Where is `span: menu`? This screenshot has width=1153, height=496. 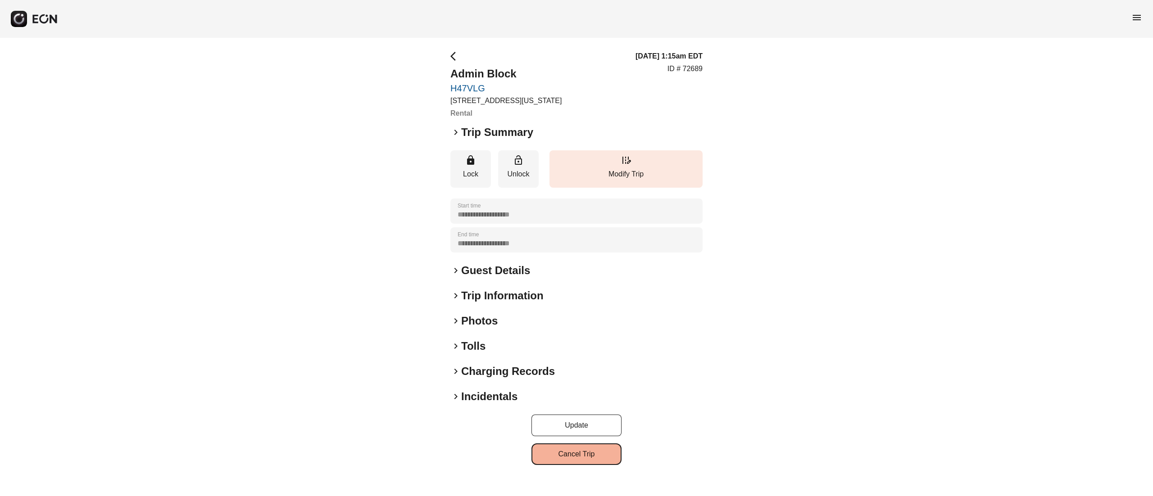 span: menu is located at coordinates (1137, 18).